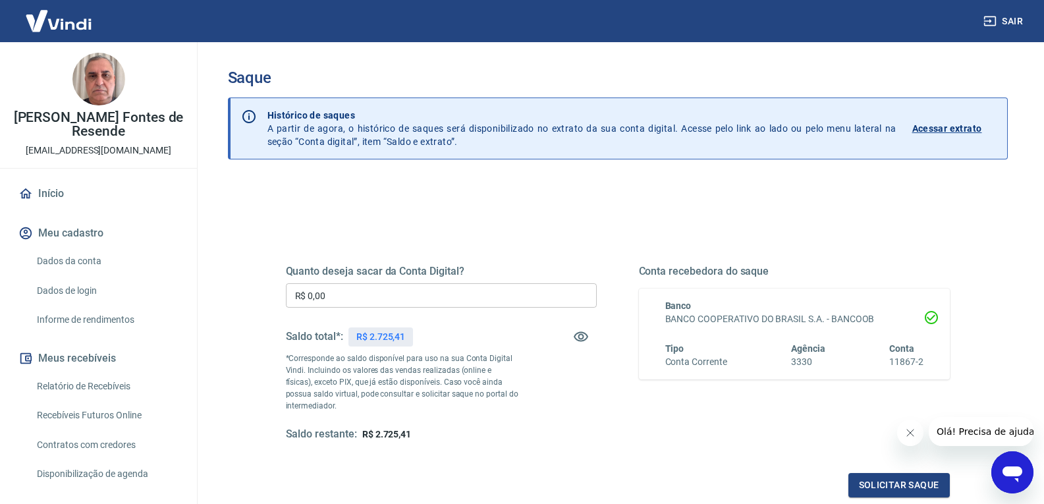 The width and height of the screenshot is (1044, 504). I want to click on h6: BANCO COOPERATIVO DO BRASIL S.A. - BANCOOB, so click(794, 319).